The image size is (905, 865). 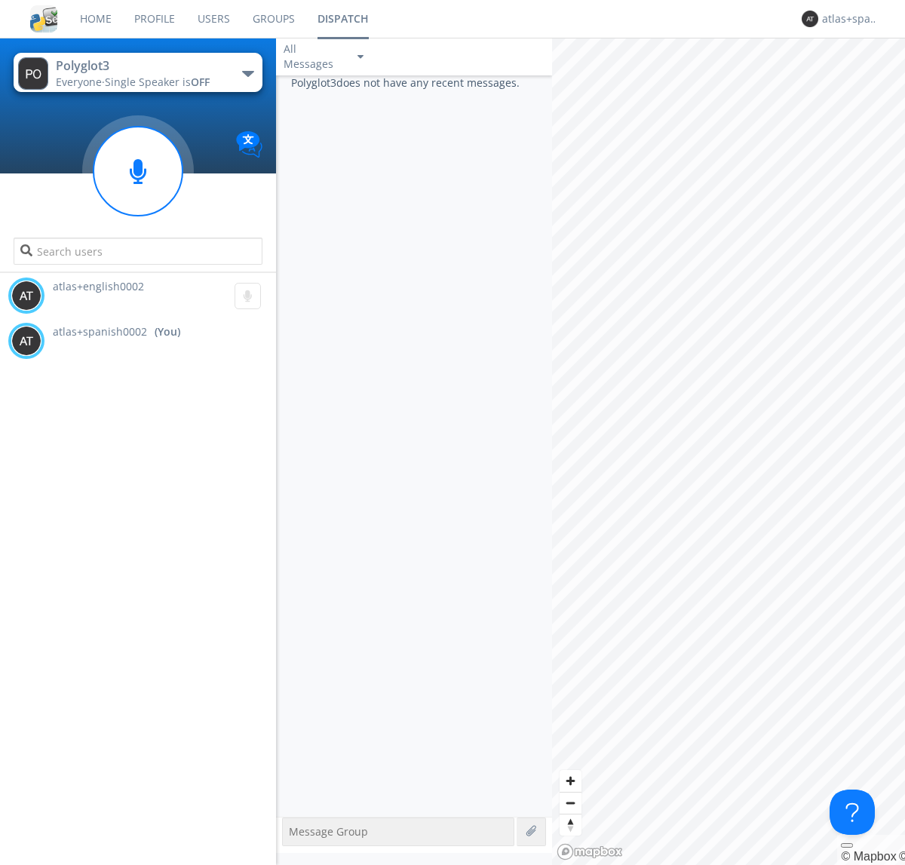 I want to click on span: atlas+spanish0002, so click(x=100, y=332).